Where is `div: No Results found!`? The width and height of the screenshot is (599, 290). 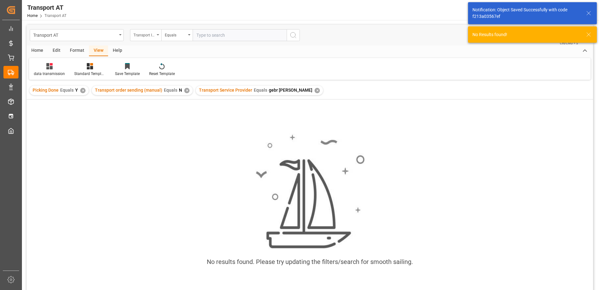 div: No Results found! is located at coordinates (526, 34).